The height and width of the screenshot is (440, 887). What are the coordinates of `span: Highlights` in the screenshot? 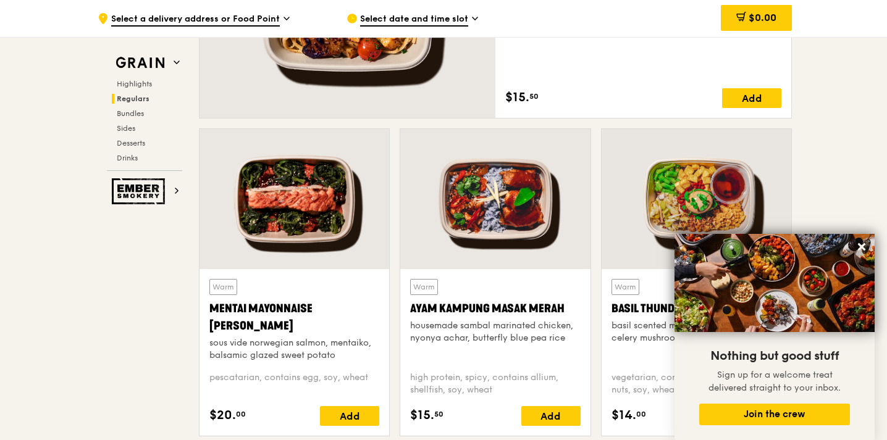 It's located at (134, 84).